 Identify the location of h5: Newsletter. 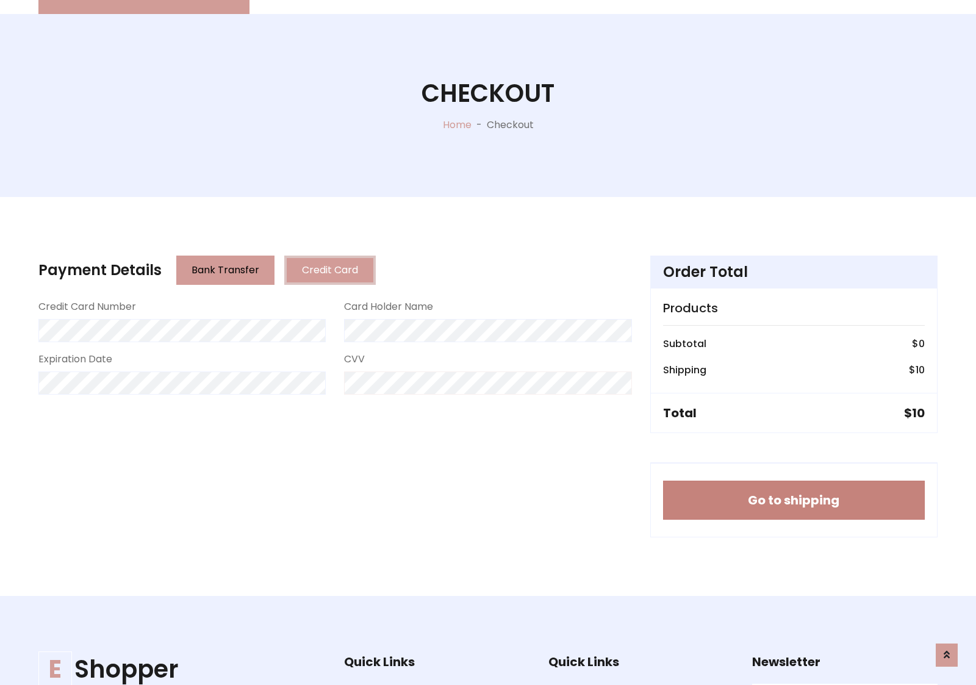
(845, 662).